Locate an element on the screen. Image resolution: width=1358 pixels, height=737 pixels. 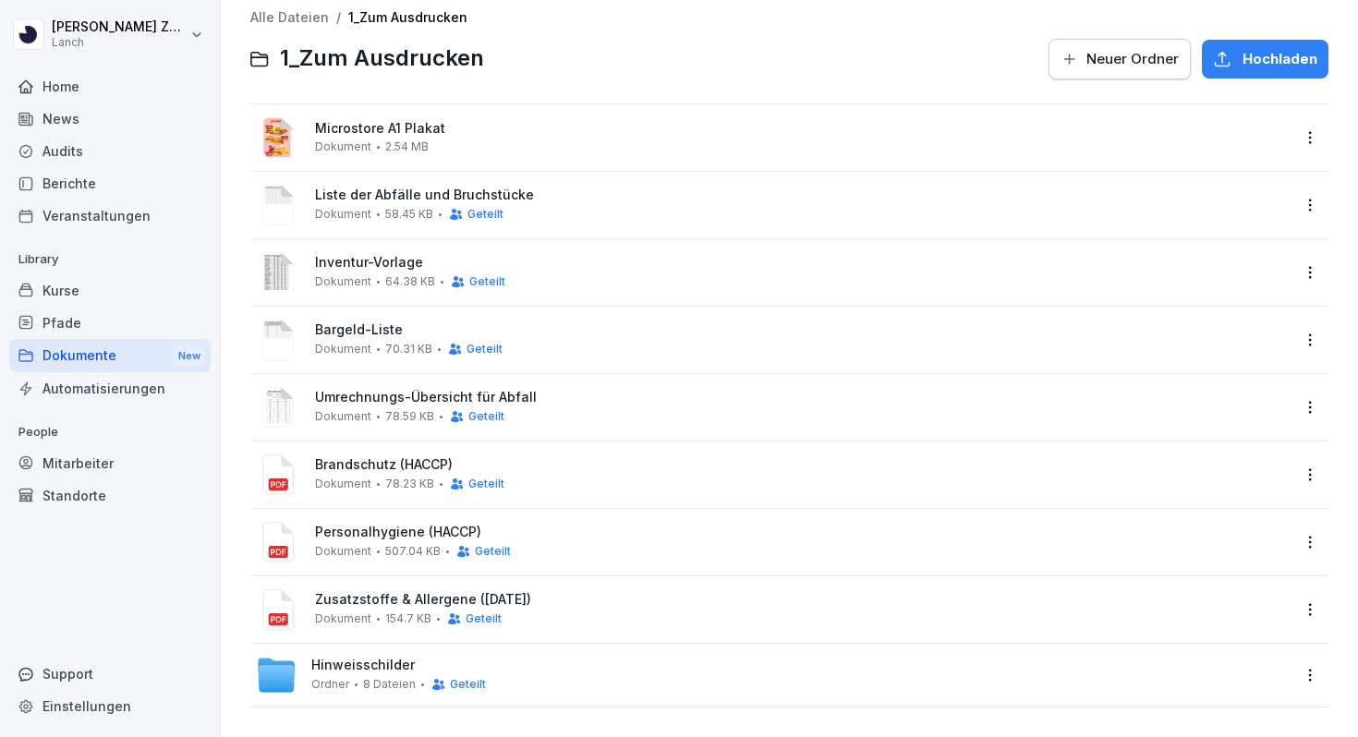
span: Microstore A1 Plakat is located at coordinates (802, 128).